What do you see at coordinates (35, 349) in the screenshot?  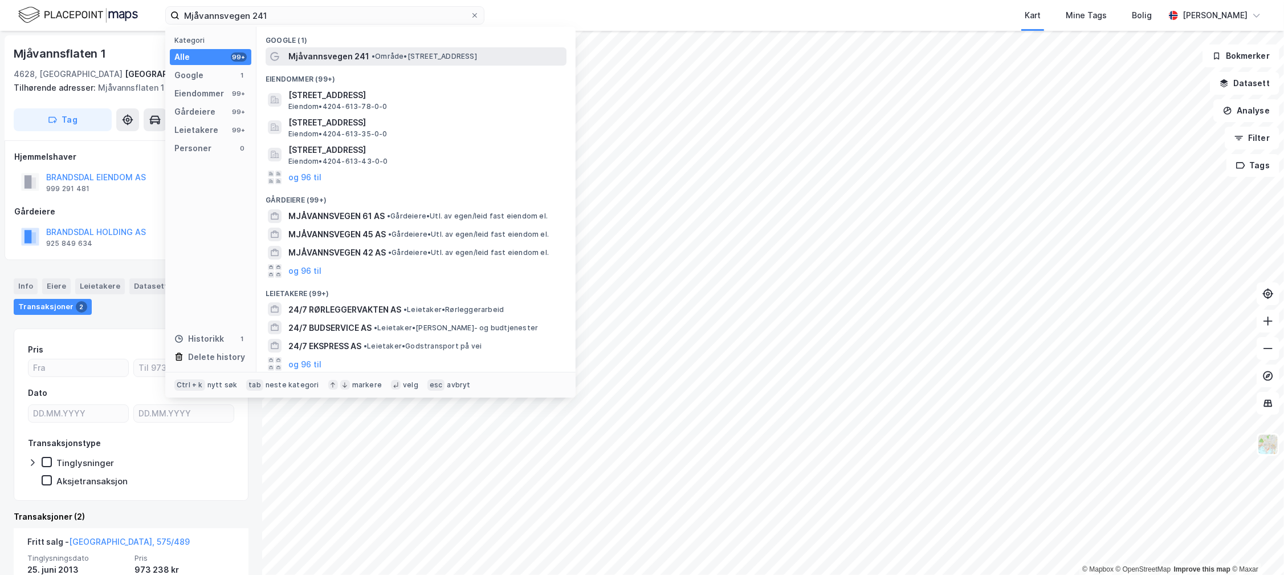 I see `div: Pris` at bounding box center [35, 349].